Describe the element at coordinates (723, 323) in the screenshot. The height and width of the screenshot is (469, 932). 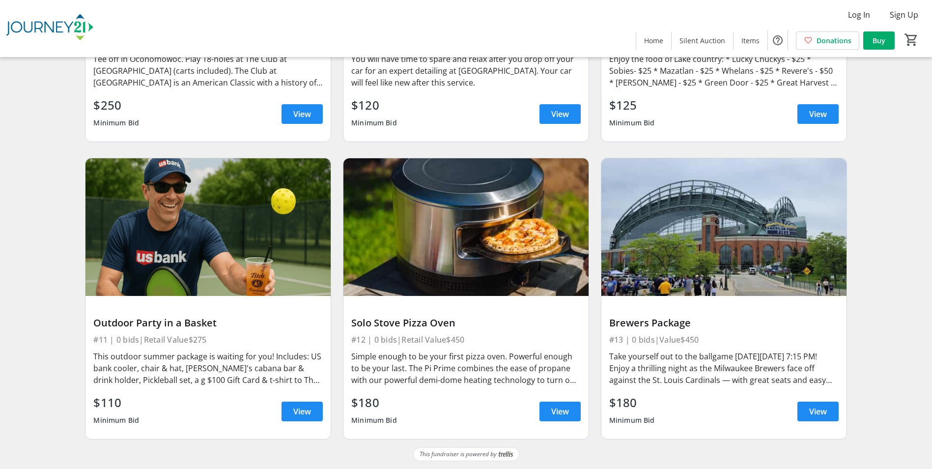
I see `div: Brewers Package` at that location.